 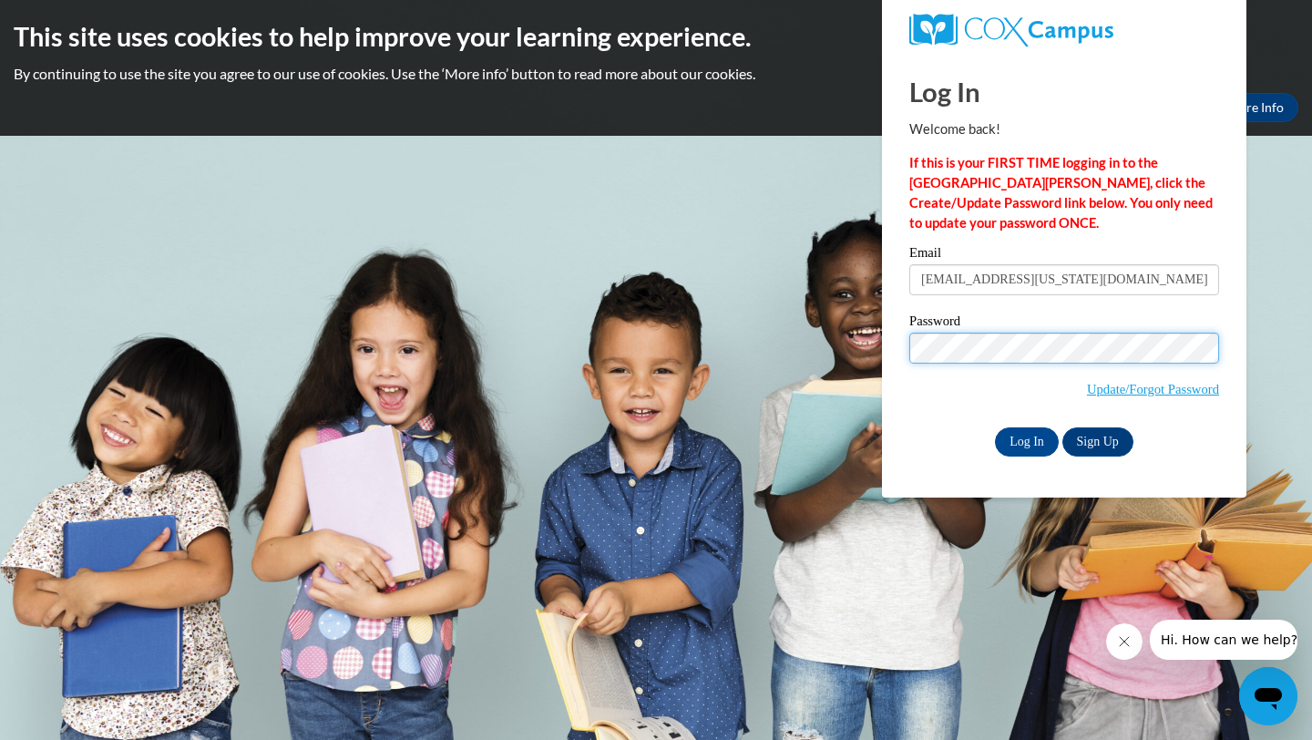 What do you see at coordinates (1064, 255) in the screenshot?
I see `label: Email` at bounding box center [1064, 255].